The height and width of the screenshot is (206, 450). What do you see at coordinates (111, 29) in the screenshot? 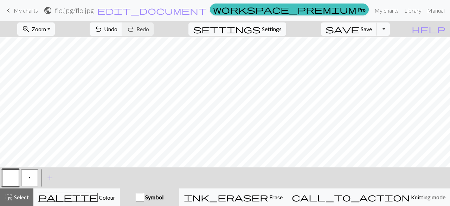
I see `span: Undo` at bounding box center [111, 29].